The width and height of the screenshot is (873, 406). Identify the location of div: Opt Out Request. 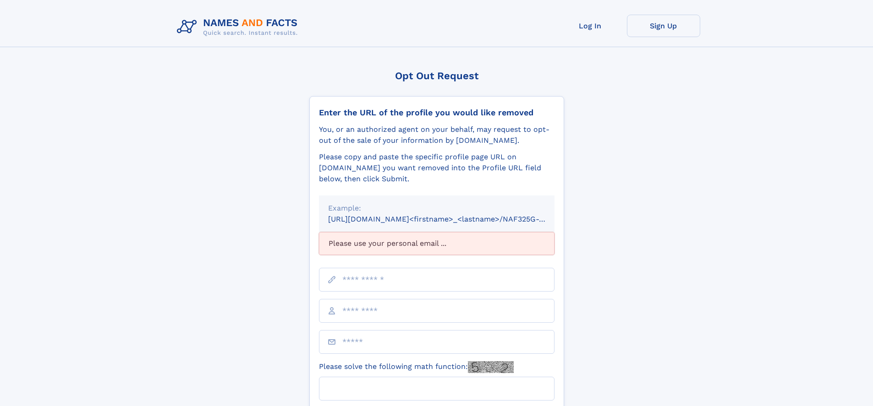
(437, 76).